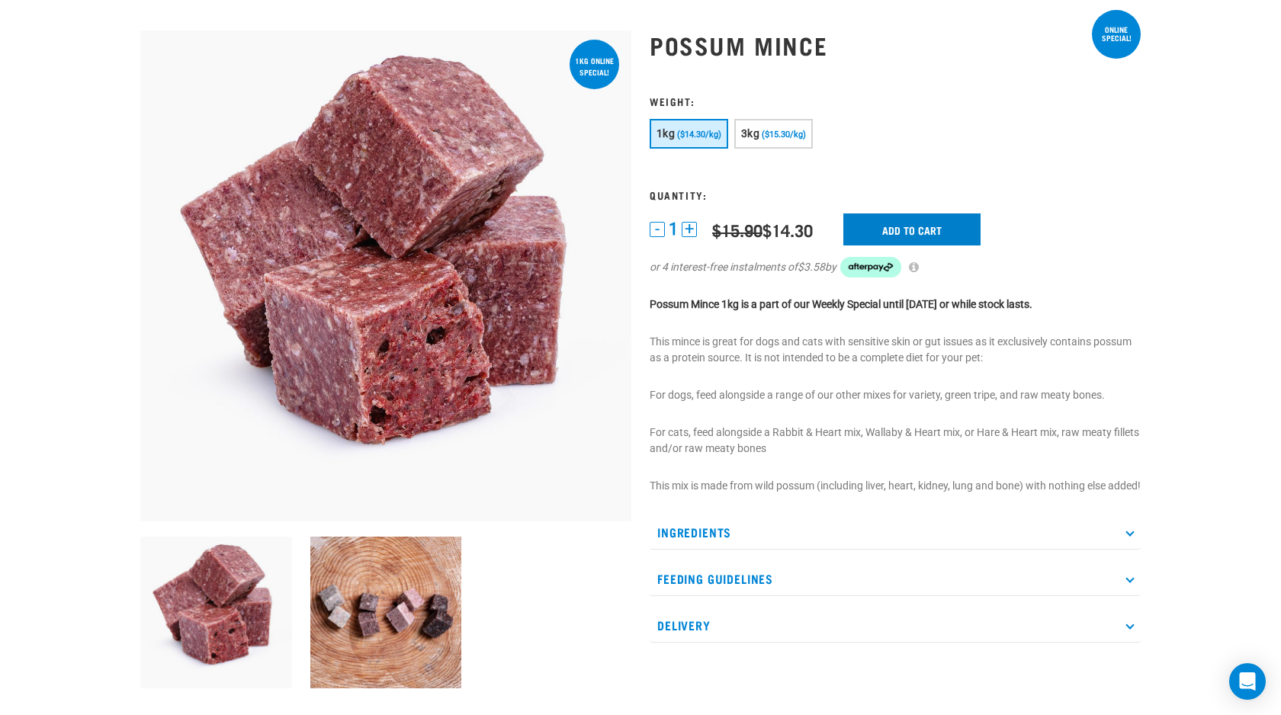  What do you see at coordinates (912, 230) in the screenshot?
I see `input: Add to cart` at bounding box center [912, 230].